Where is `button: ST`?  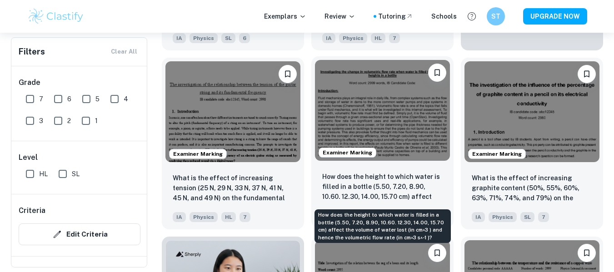
button: ST is located at coordinates (496, 16).